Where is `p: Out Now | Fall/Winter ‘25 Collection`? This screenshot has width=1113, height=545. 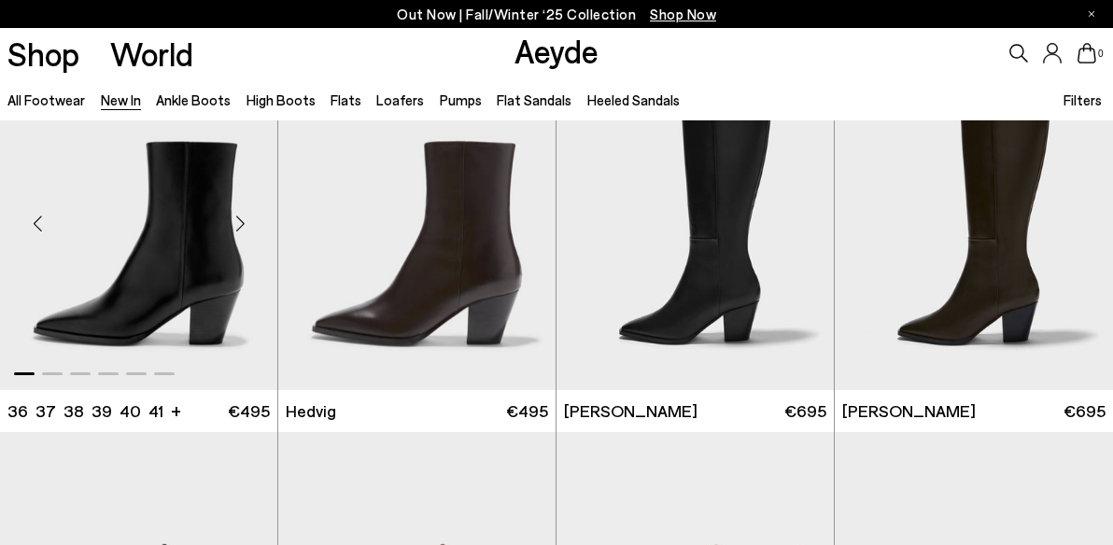 p: Out Now | Fall/Winter ‘25 Collection is located at coordinates (556, 14).